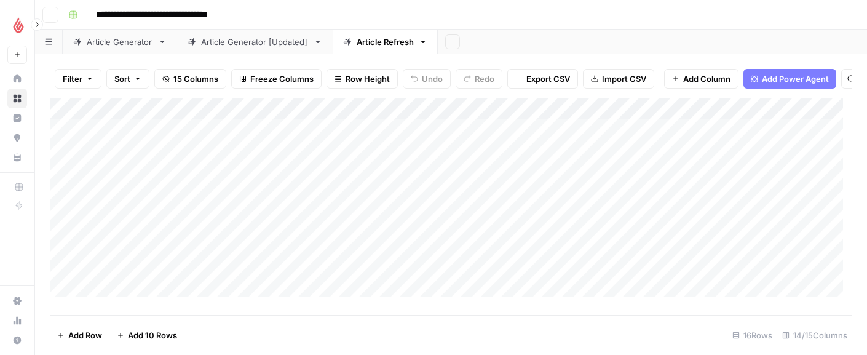 Image resolution: width=867 pixels, height=355 pixels. I want to click on a: Insights, so click(17, 118).